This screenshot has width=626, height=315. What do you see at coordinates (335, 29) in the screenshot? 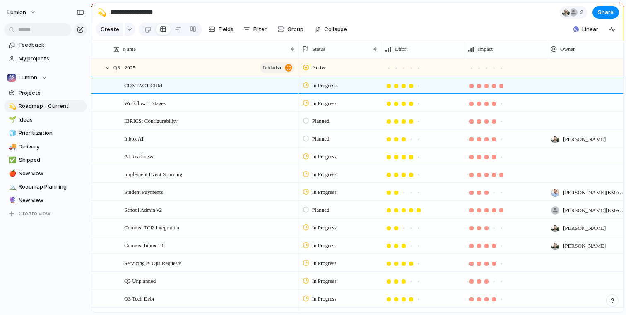
I see `span: Collapse` at bounding box center [335, 29].